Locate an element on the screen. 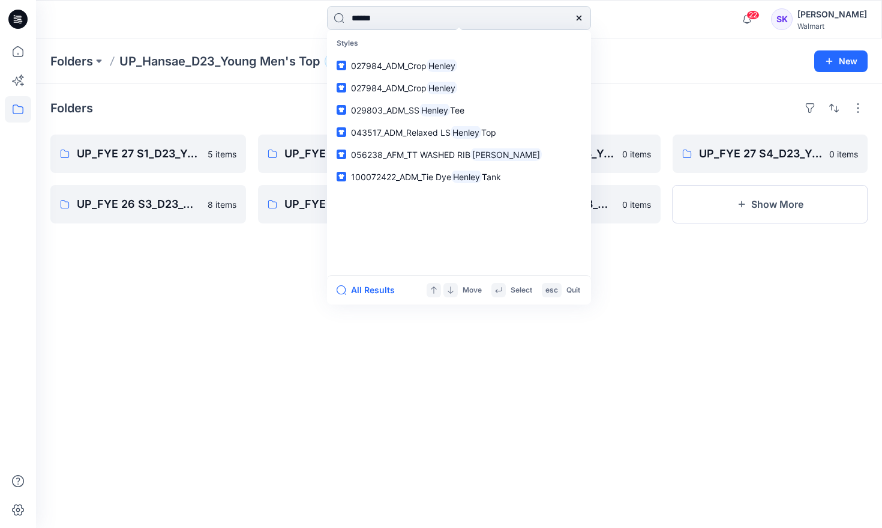 The width and height of the screenshot is (882, 528). div: SK is located at coordinates (782, 19).